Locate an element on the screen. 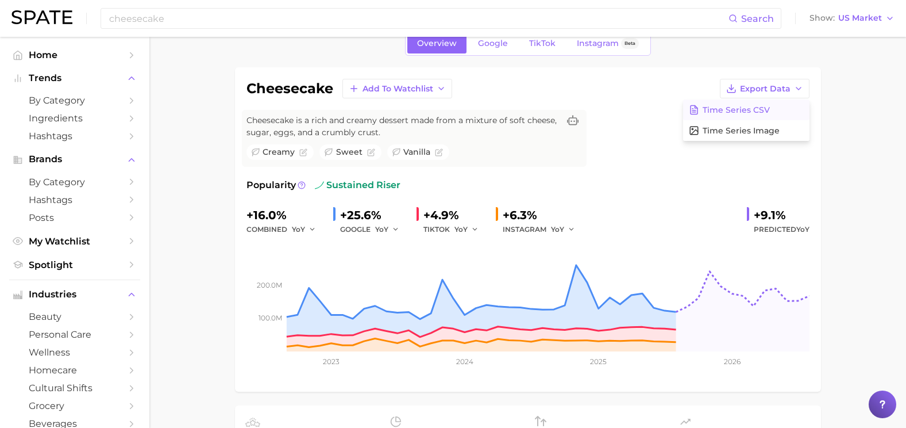  img: sustained riser is located at coordinates (320, 185).